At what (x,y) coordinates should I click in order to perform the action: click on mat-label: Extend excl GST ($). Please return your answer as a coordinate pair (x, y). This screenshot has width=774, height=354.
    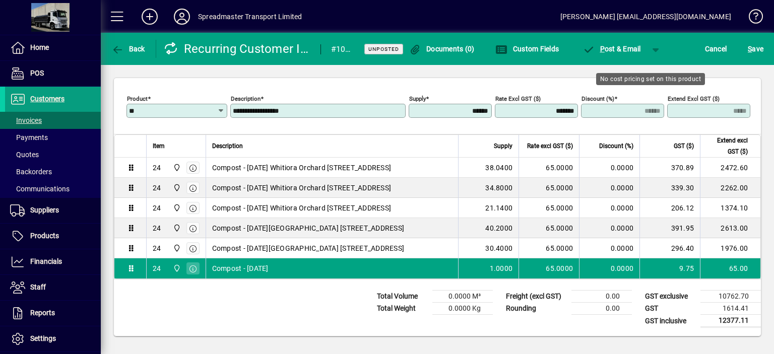
    Looking at the image, I should click on (694, 99).